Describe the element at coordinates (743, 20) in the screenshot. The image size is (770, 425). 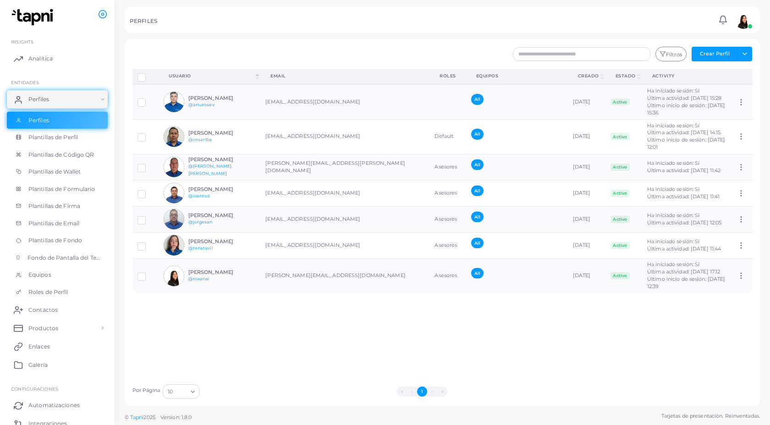
I see `a: avatar` at that location.